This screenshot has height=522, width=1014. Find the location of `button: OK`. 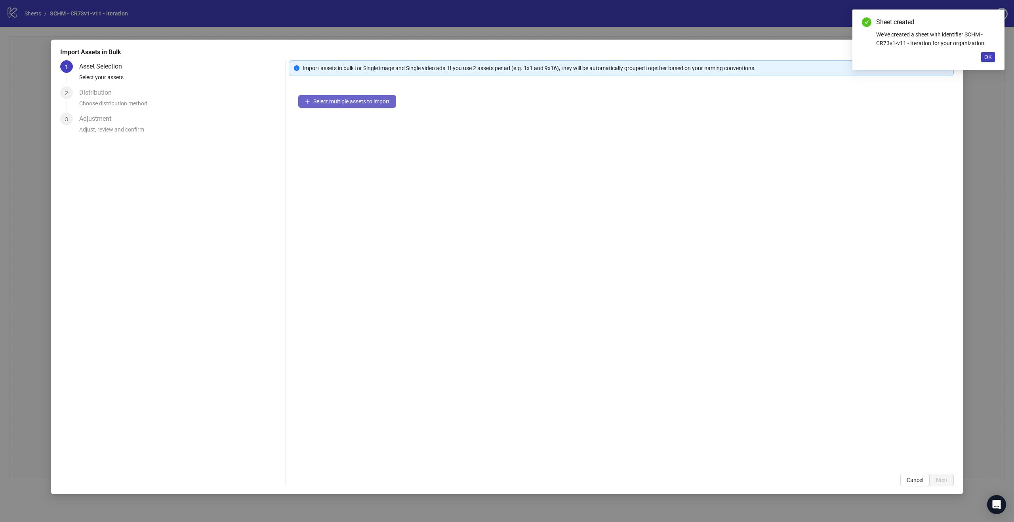

button: OK is located at coordinates (987, 57).